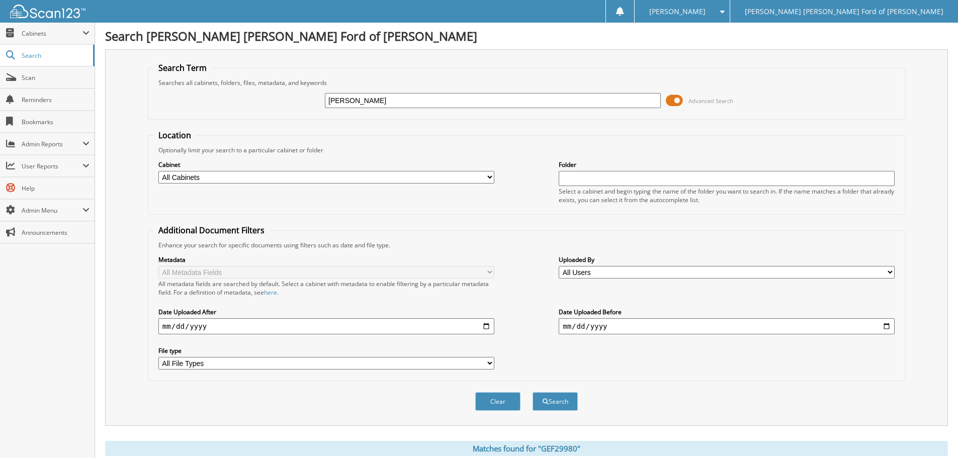 Image resolution: width=958 pixels, height=458 pixels. Describe the element at coordinates (727, 312) in the screenshot. I see `label: Date Uploaded Before` at that location.